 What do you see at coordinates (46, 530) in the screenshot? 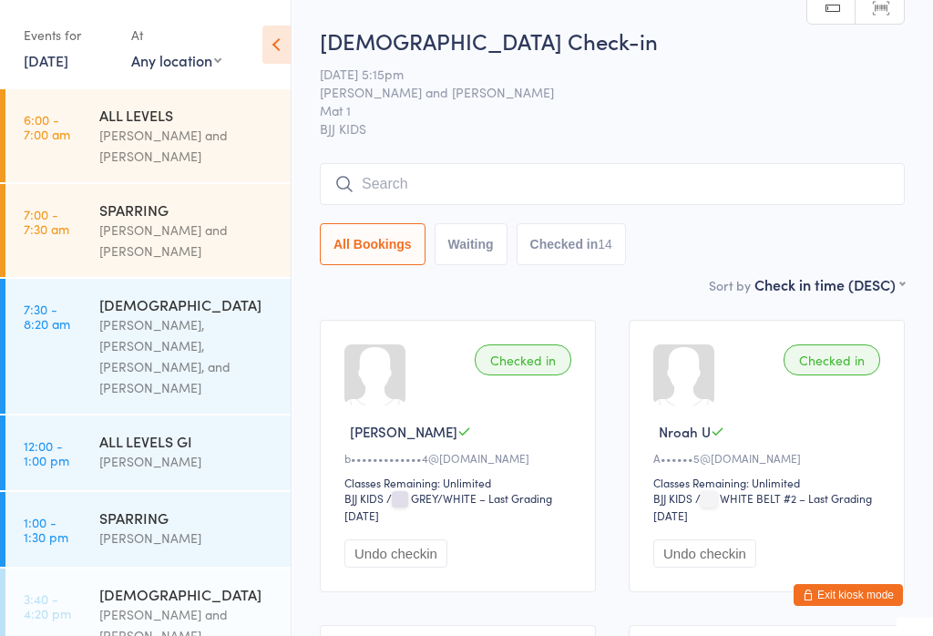
I see `time: 1:00 - 1:30 pm` at bounding box center [46, 530].